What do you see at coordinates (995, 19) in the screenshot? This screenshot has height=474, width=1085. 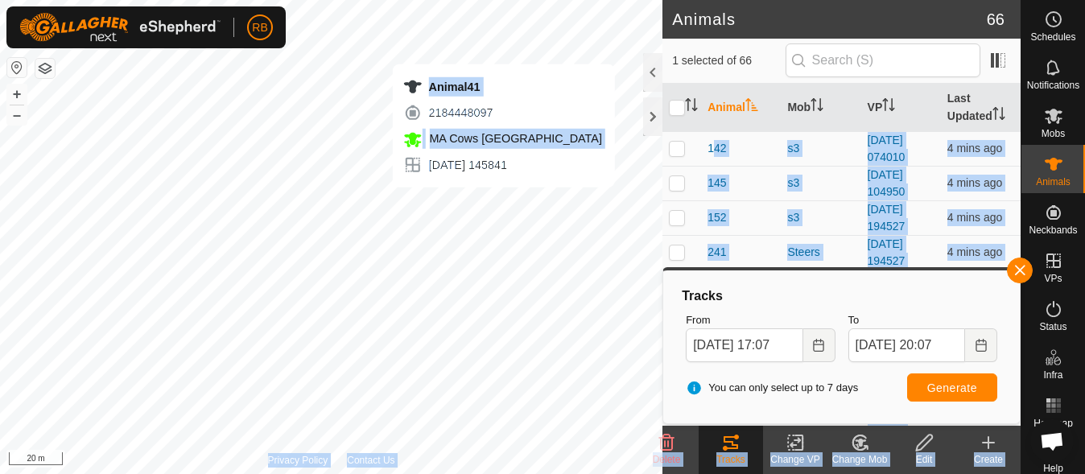 I see `span: 66` at bounding box center [995, 19].